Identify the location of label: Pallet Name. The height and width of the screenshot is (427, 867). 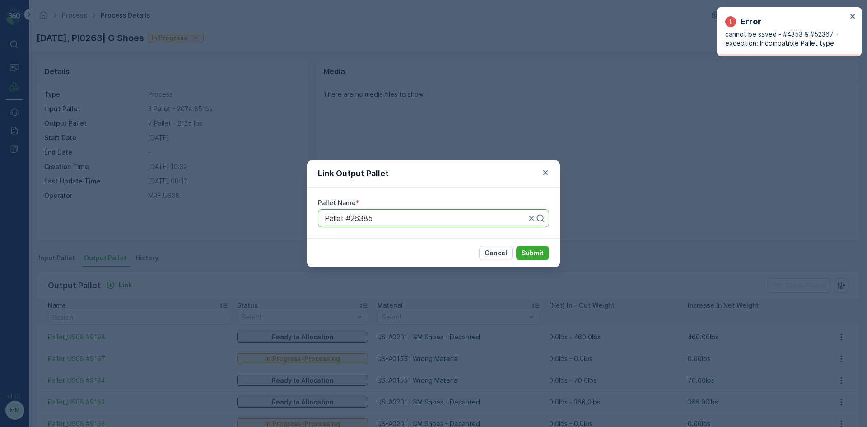
(337, 202).